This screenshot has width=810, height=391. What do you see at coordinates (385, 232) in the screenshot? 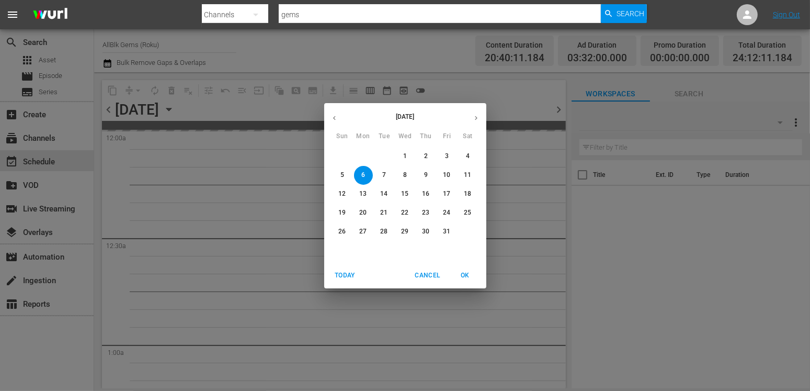
I see `button: 28` at bounding box center [385, 232].